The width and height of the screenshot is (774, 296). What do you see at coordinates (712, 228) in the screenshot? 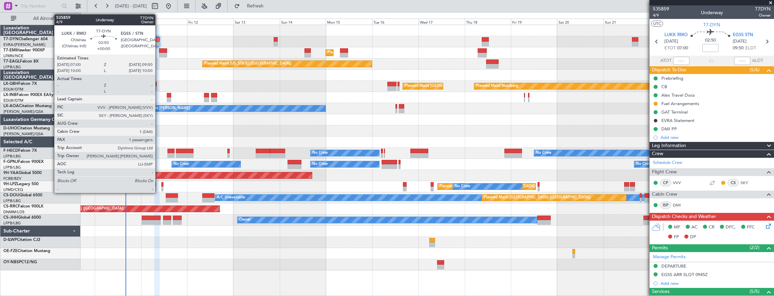
I see `span: CR` at bounding box center [712, 228].